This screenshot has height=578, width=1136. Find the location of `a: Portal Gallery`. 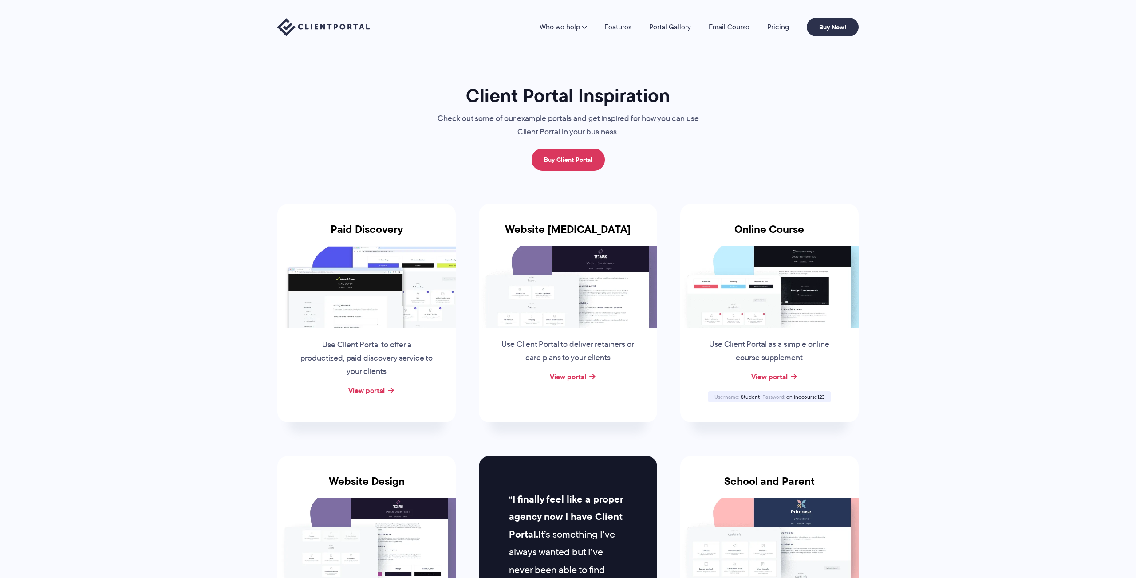

a: Portal Gallery is located at coordinates (670, 27).